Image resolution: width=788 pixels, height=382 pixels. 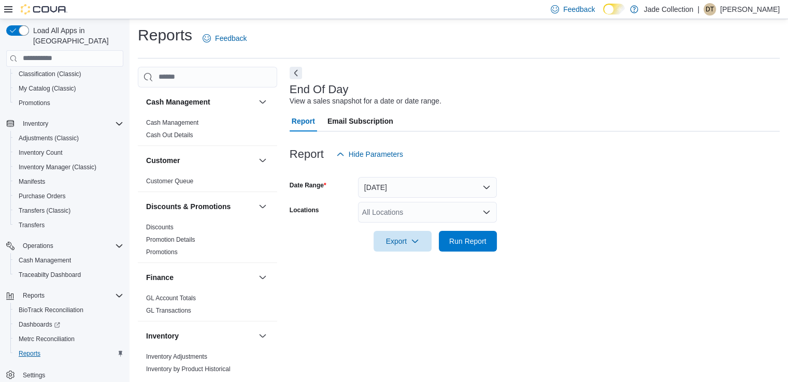 I want to click on span: Traceabilty Dashboard, so click(x=50, y=275).